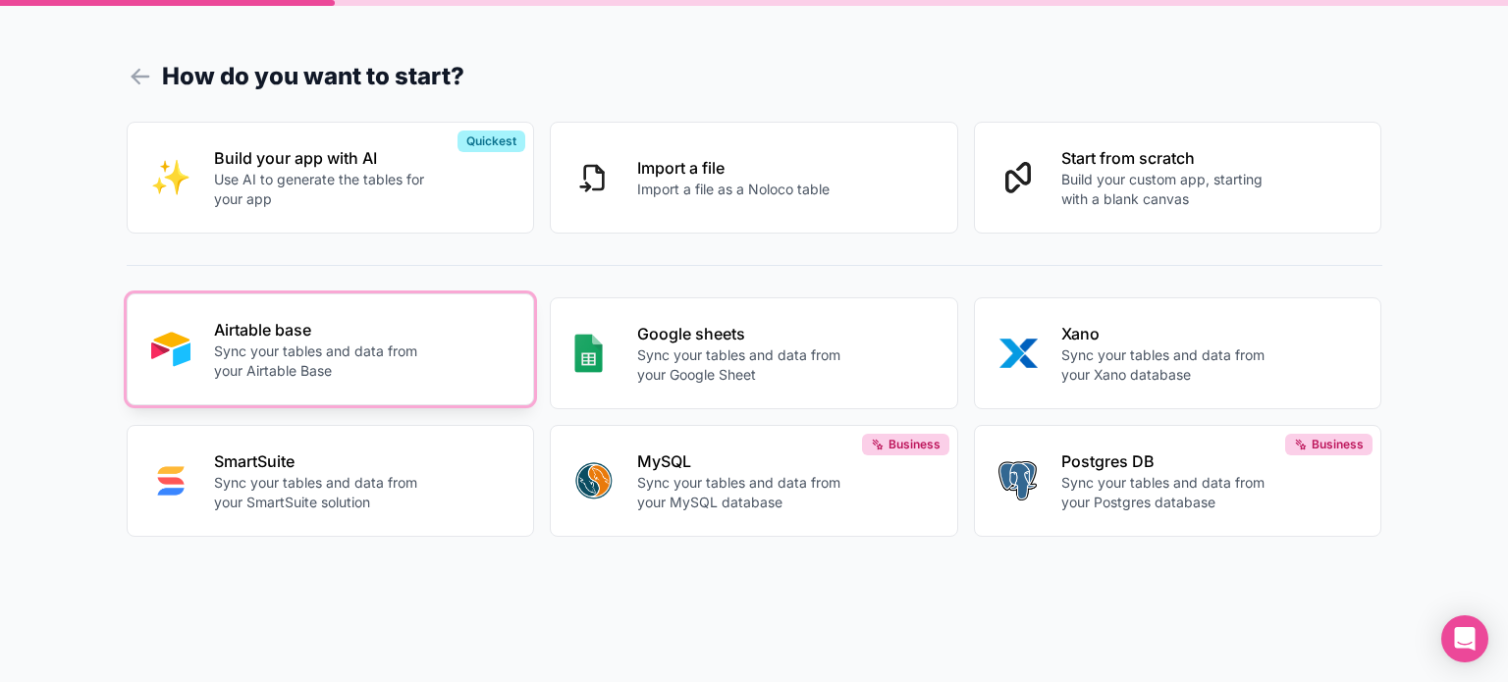 This screenshot has height=682, width=1508. I want to click on img: POSTGRES, so click(1017, 481).